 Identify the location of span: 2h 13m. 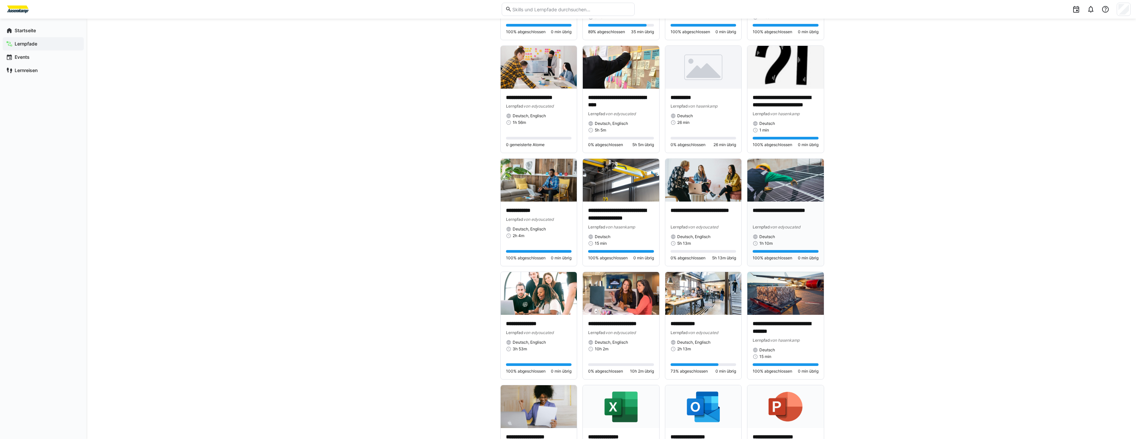
(684, 349).